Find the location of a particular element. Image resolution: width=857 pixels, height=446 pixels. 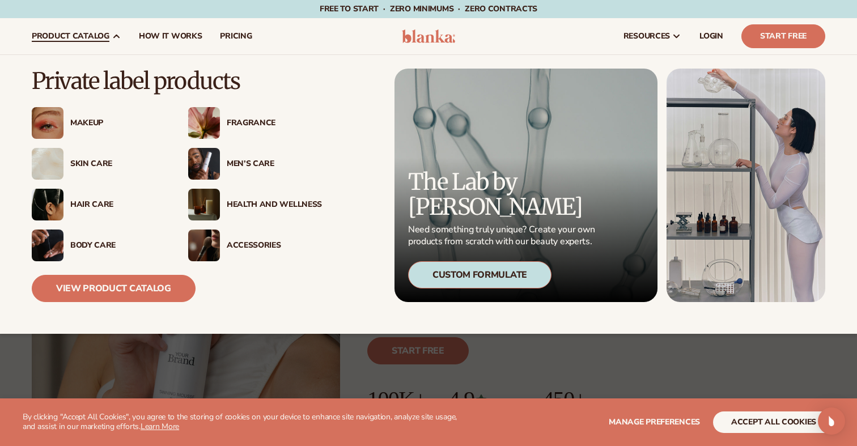

img: Male holding moisturizer bottle. is located at coordinates (204, 164).